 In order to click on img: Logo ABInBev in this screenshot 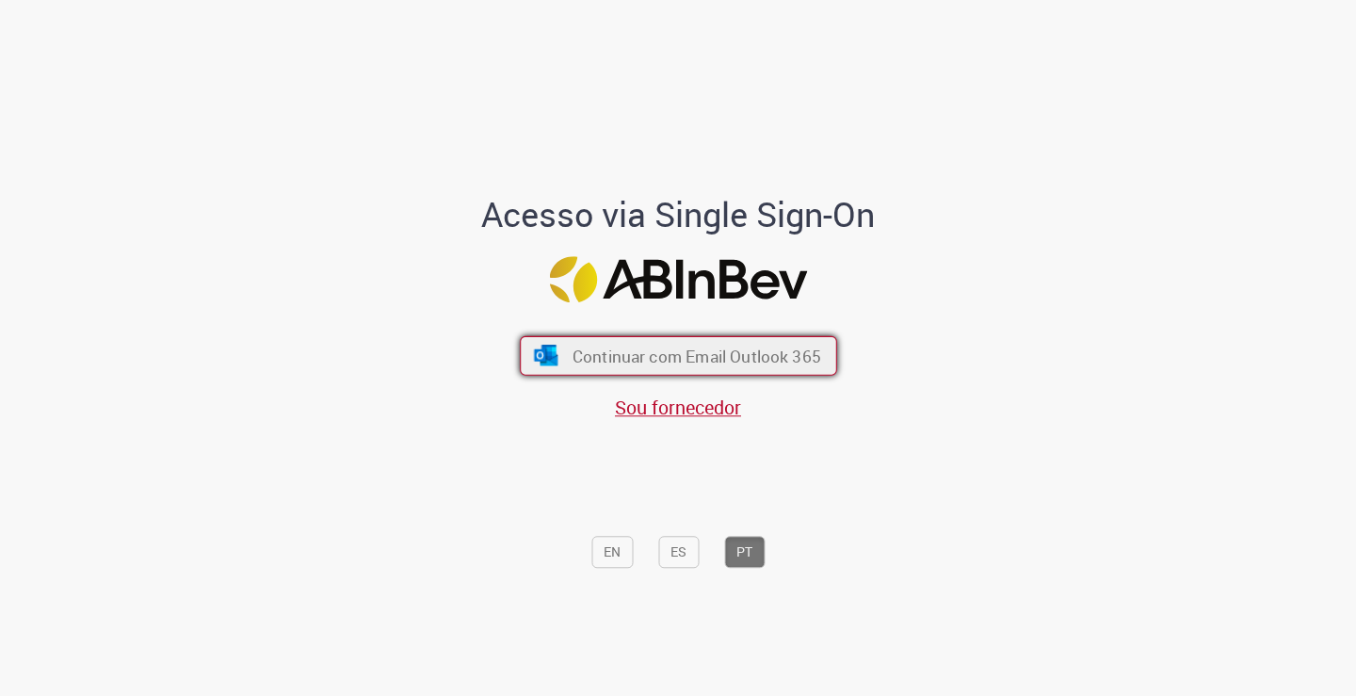, I will do `click(678, 279)`.